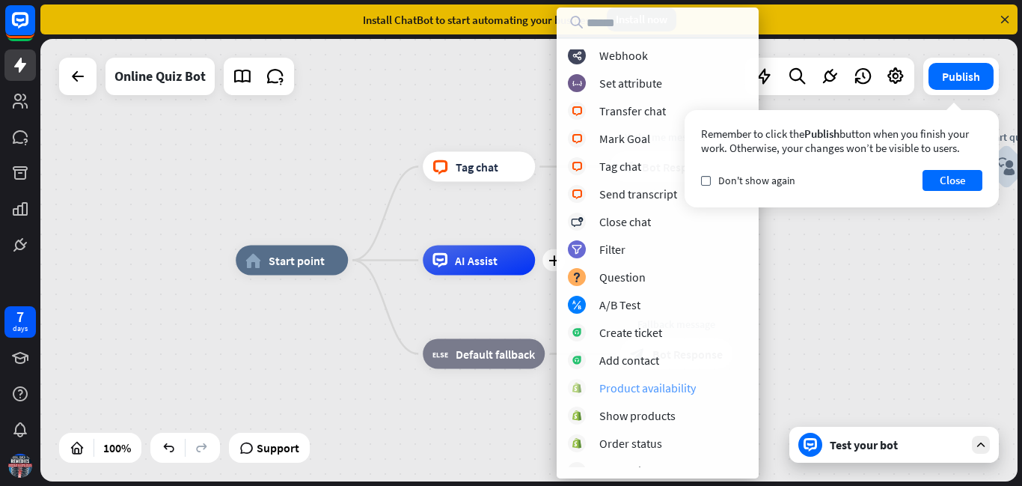 This screenshot has height=486, width=1022. What do you see at coordinates (253, 260) in the screenshot?
I see `i: home_2` at bounding box center [253, 260].